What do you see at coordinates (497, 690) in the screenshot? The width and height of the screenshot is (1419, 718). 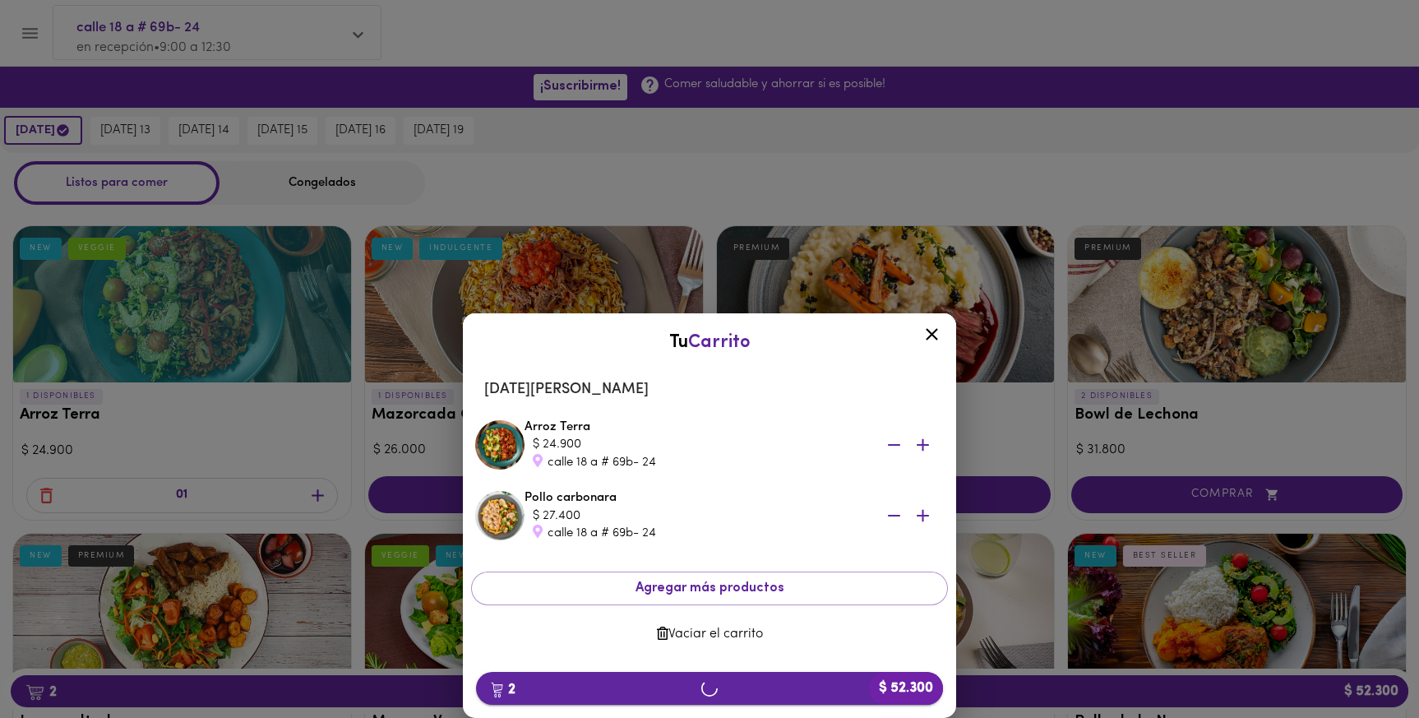 I see `img: cart.png` at bounding box center [497, 690].